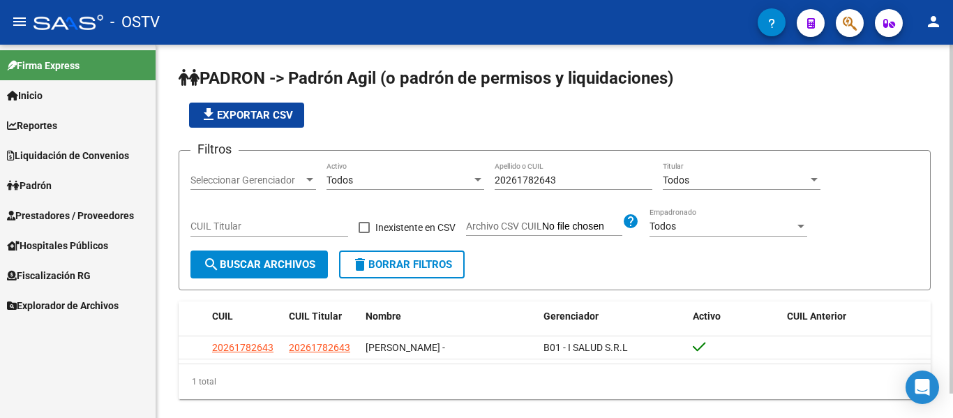 The height and width of the screenshot is (418, 953). Describe the element at coordinates (707, 316) in the screenshot. I see `span: Activo` at that location.